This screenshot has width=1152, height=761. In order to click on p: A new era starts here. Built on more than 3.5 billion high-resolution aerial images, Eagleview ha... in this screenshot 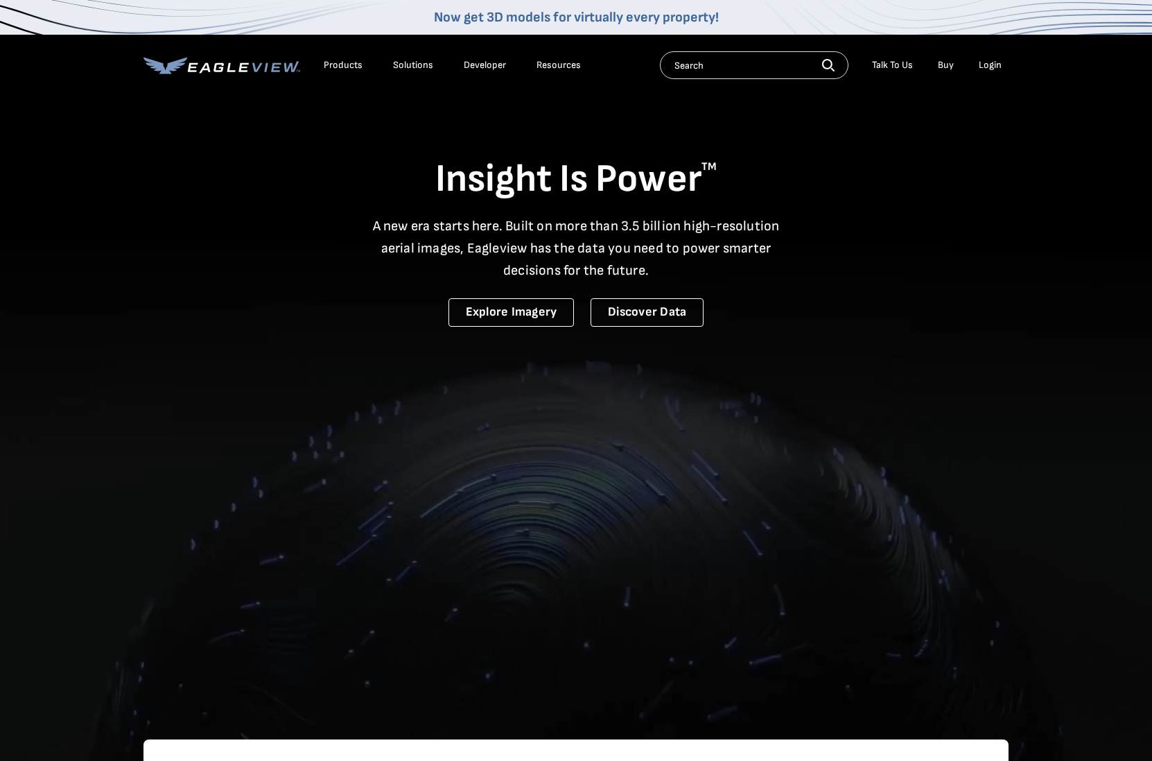, I will do `click(576, 248)`.